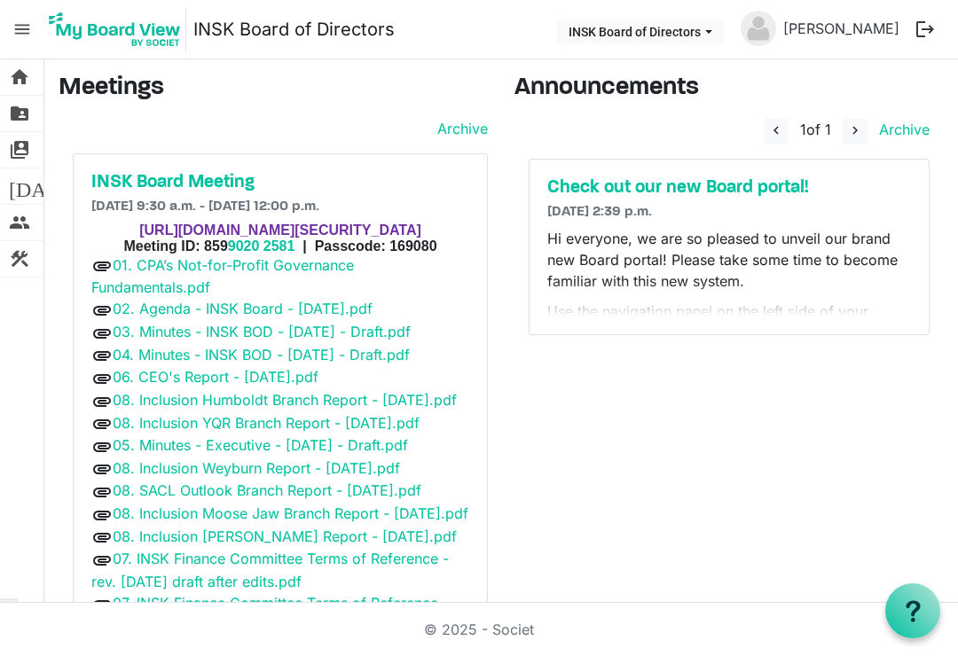 Image resolution: width=958 pixels, height=656 pixels. Describe the element at coordinates (640, 31) in the screenshot. I see `button: INSK Board of Directors dropdownbutton` at that location.